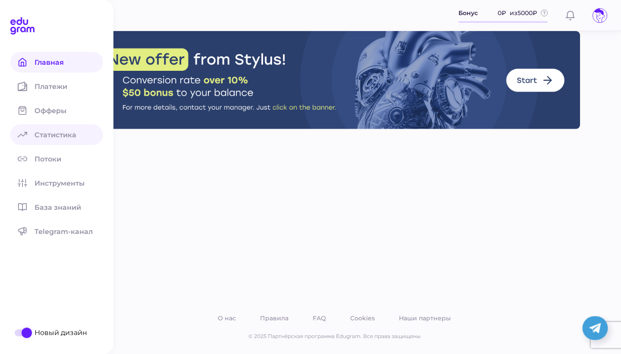 This screenshot has width=621, height=354. What do you see at coordinates (227, 318) in the screenshot?
I see `a: О нас` at bounding box center [227, 318].